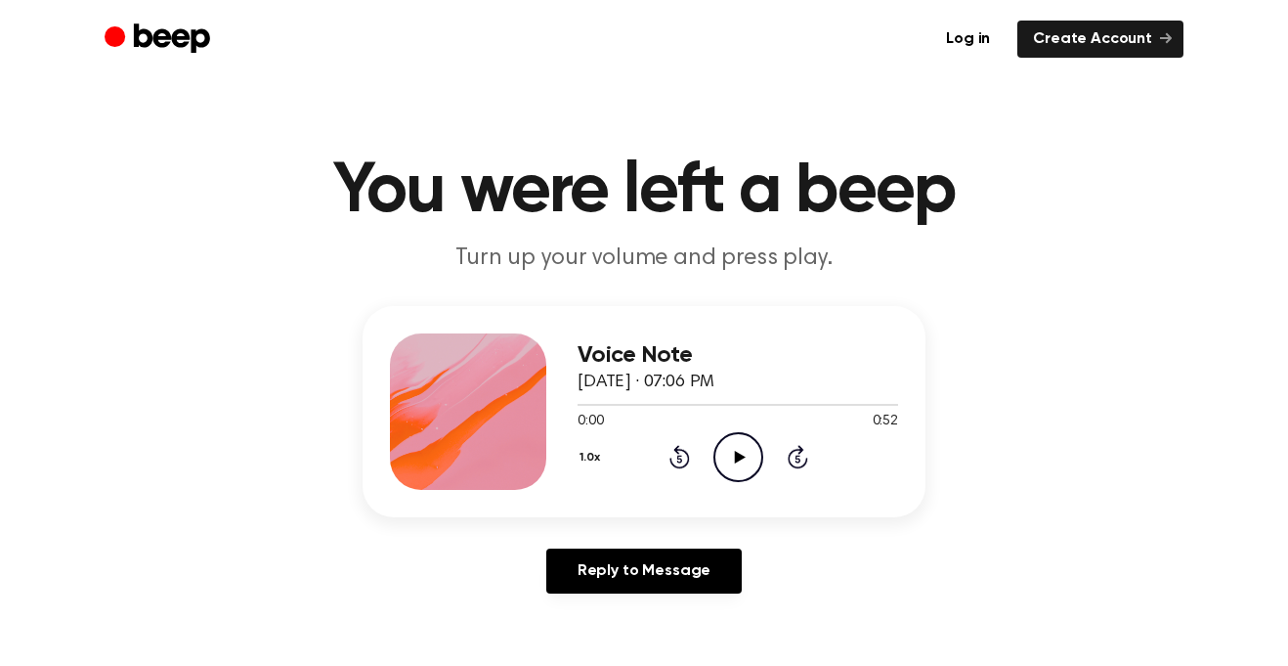  I want to click on a: Log in, so click(968, 39).